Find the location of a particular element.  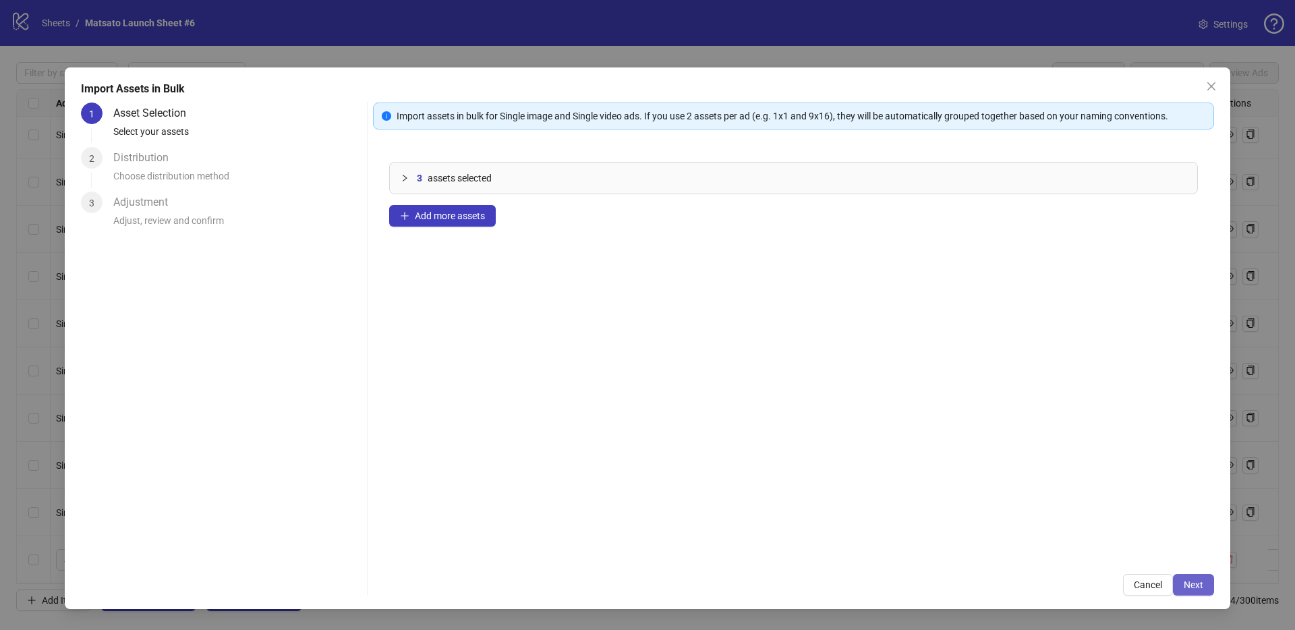

span: Add more assets is located at coordinates (450, 216).